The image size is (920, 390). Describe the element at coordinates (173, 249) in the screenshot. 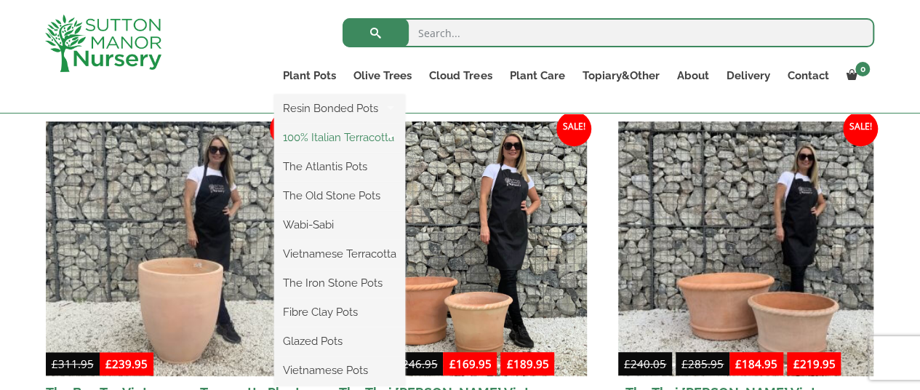

I see `img: The Ben Tre Vietnamese Terracotta Plant Pot` at that location.